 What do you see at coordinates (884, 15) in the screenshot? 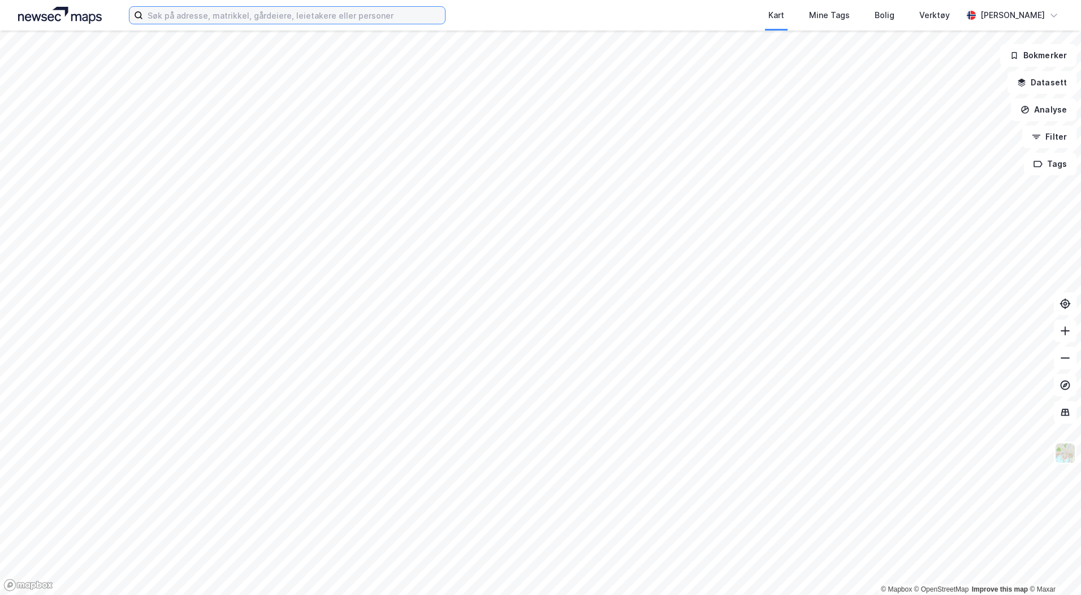
I see `div: Bolig` at bounding box center [884, 15].